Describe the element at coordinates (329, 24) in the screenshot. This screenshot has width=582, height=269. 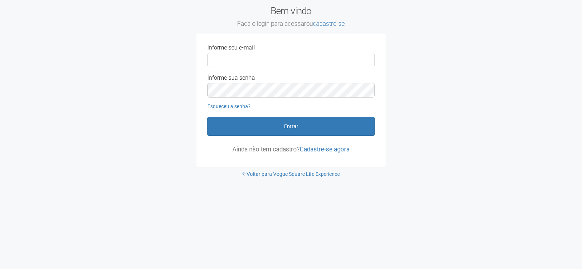
I see `a: cadastre-se` at that location.